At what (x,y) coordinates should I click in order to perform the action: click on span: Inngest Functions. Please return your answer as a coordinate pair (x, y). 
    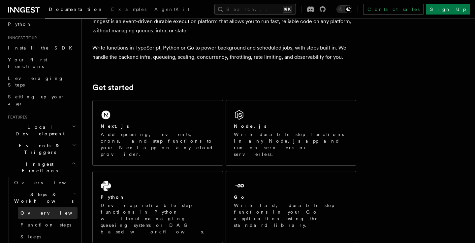
    Looking at the image, I should click on (38, 167).